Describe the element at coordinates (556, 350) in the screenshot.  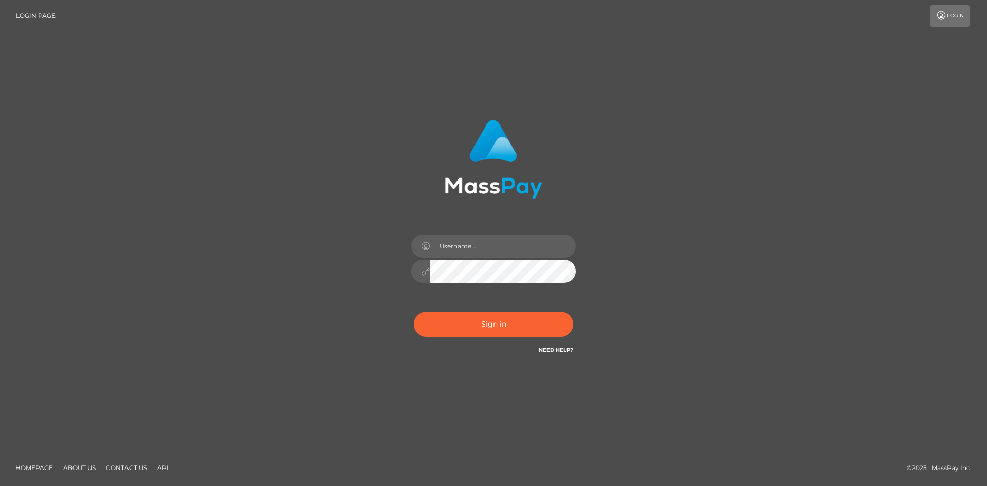
I see `a: Need Help?` at that location.